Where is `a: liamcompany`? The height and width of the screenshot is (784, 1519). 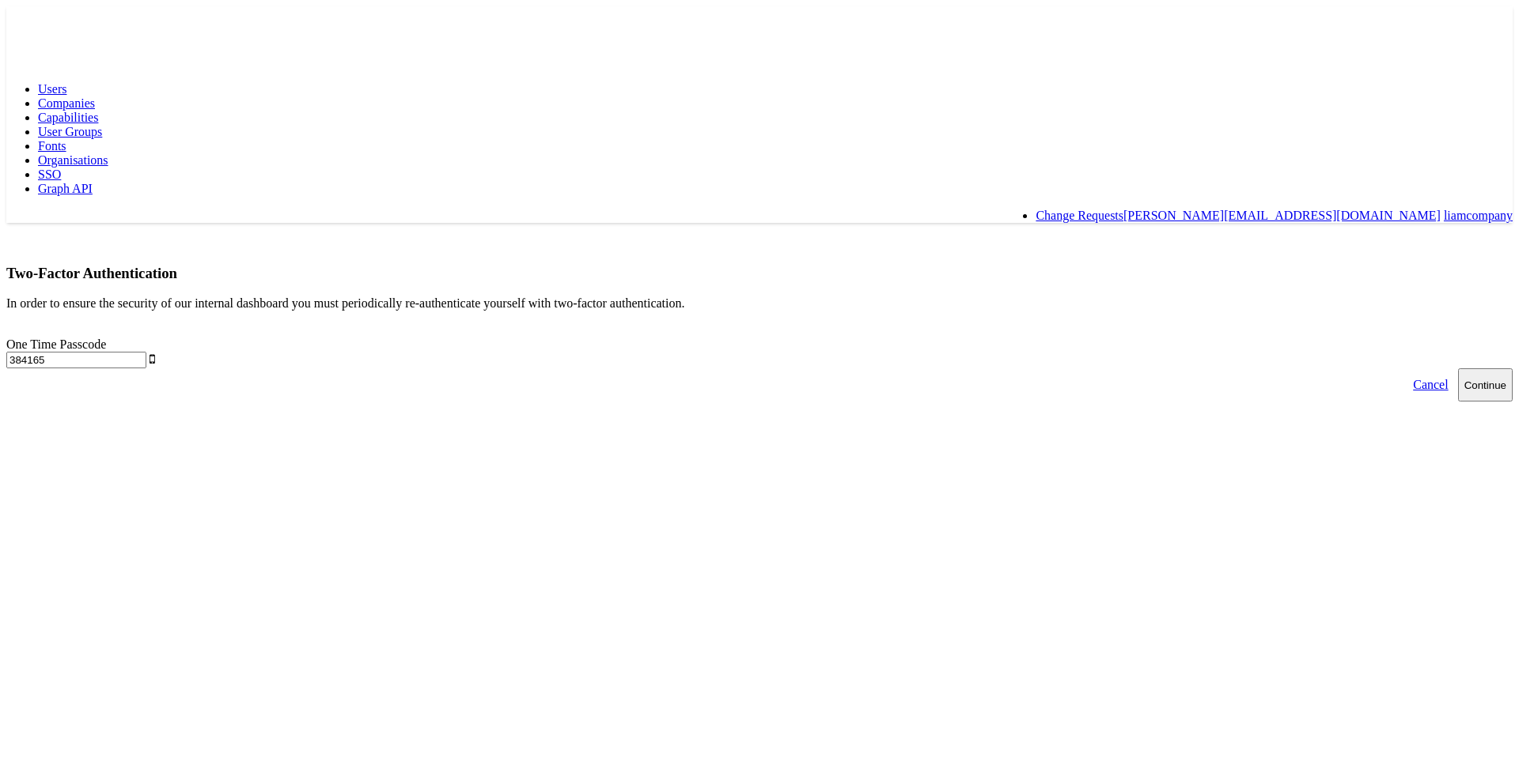 a: liamcompany is located at coordinates (1477, 215).